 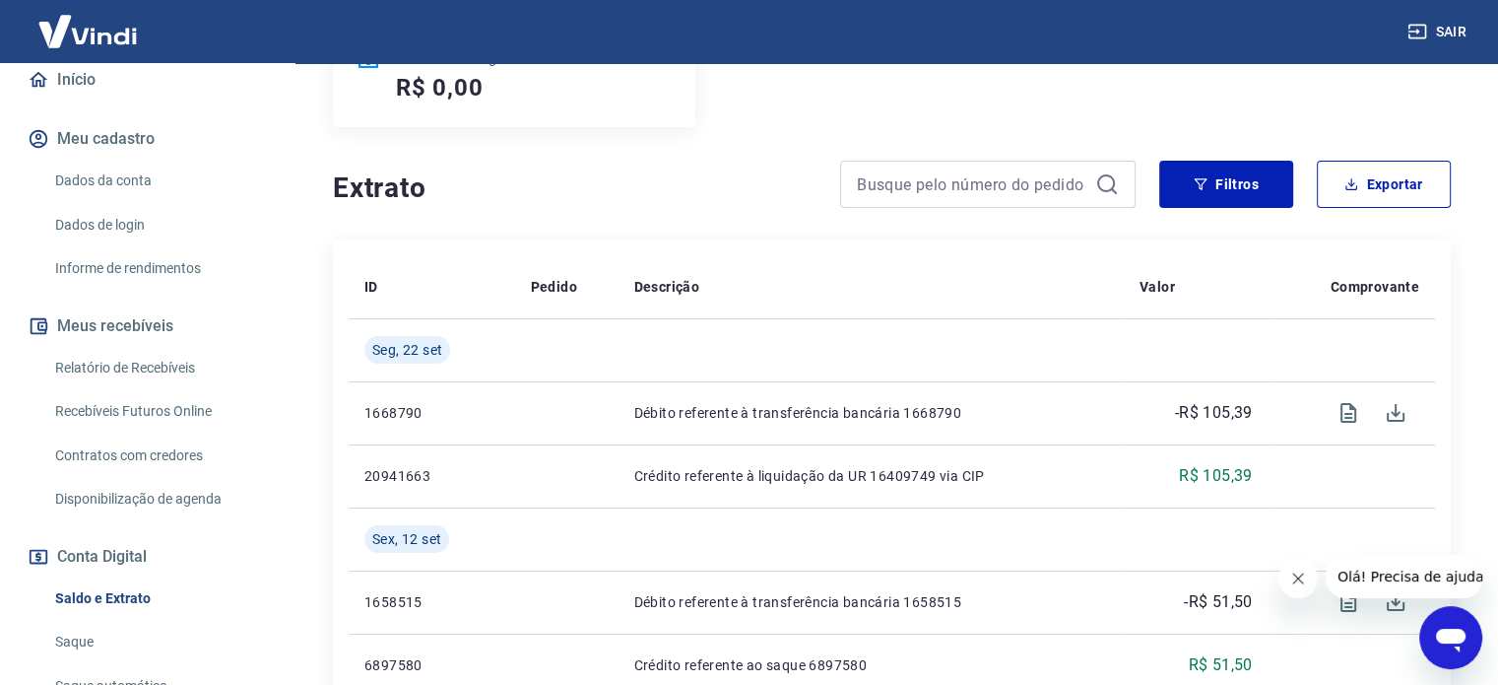 I want to click on a: Informe de rendimentos, so click(x=159, y=268).